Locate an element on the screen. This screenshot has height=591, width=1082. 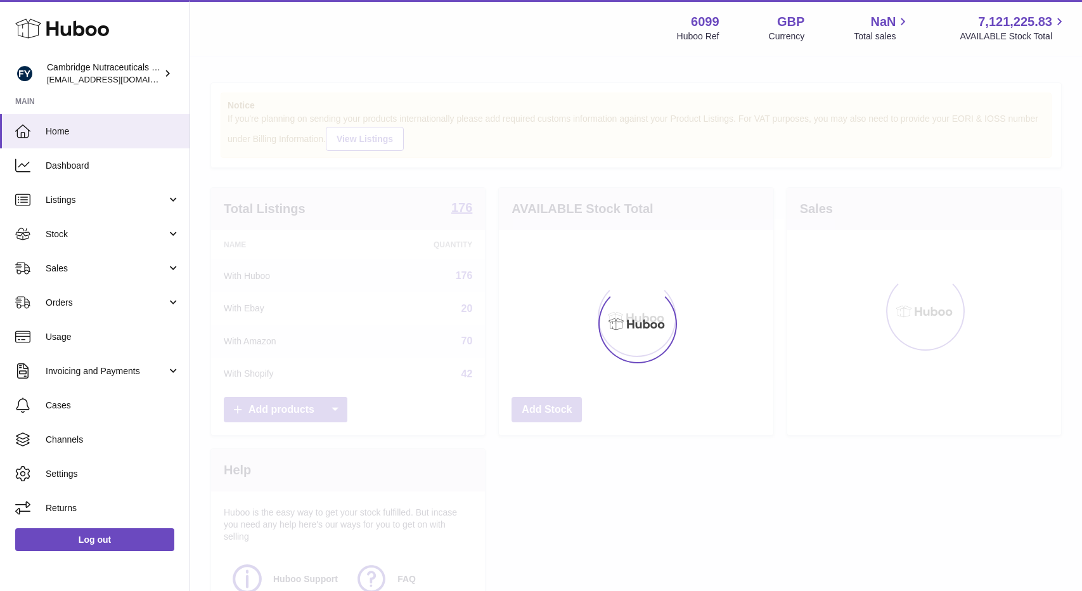
img: huboo@camnutra.com is located at coordinates (25, 74).